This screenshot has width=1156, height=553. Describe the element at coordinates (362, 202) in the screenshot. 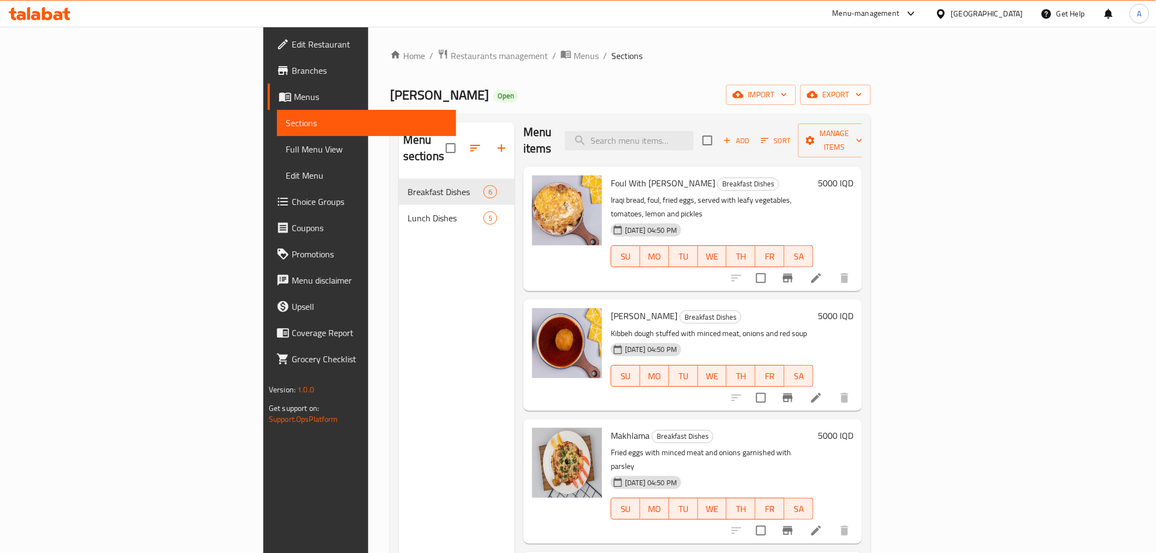

I see `a: Choice Groups` at that location.